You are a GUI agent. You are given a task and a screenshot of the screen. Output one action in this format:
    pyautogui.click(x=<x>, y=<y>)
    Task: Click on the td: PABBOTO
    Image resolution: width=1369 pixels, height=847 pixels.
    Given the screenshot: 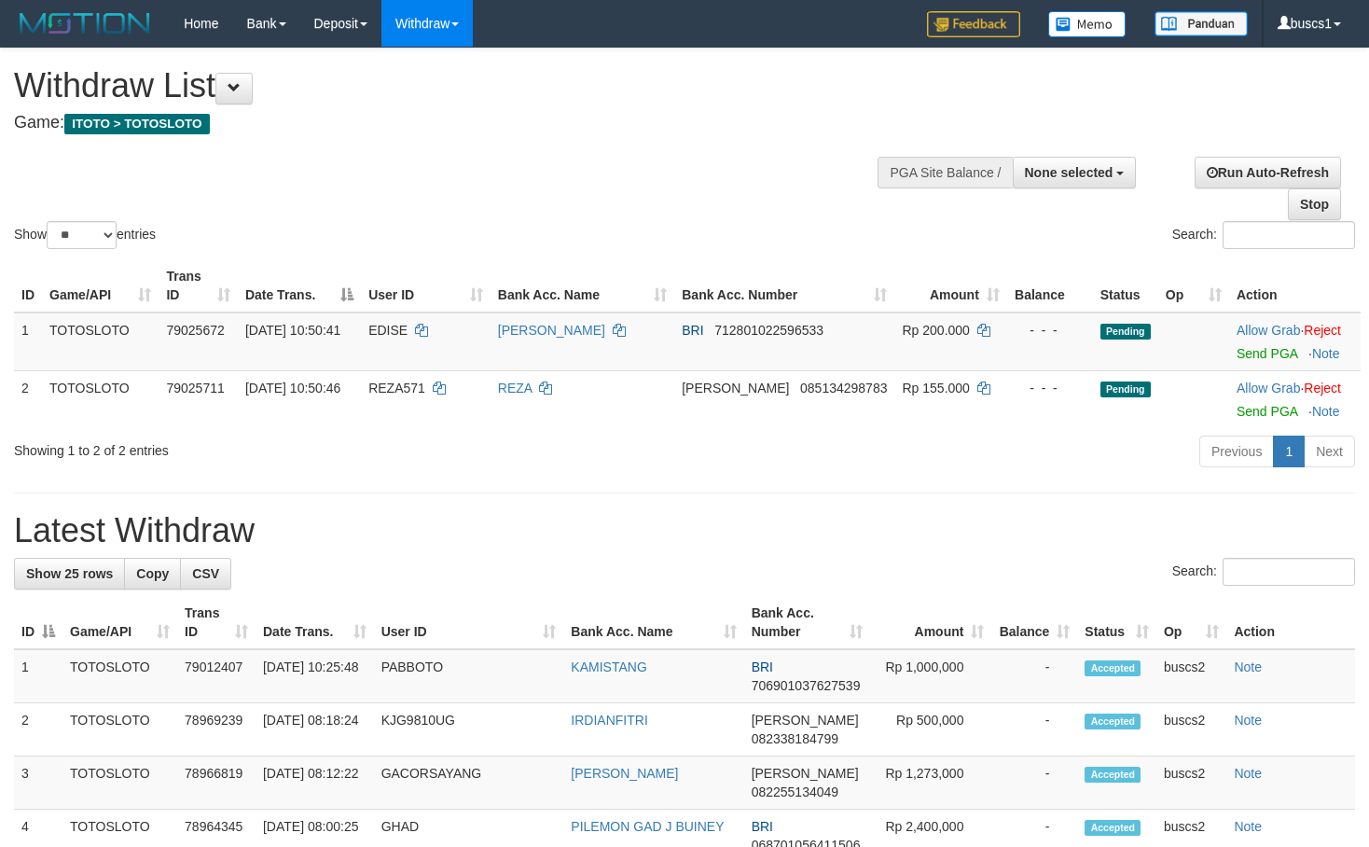 What is the action you would take?
    pyautogui.click(x=469, y=676)
    